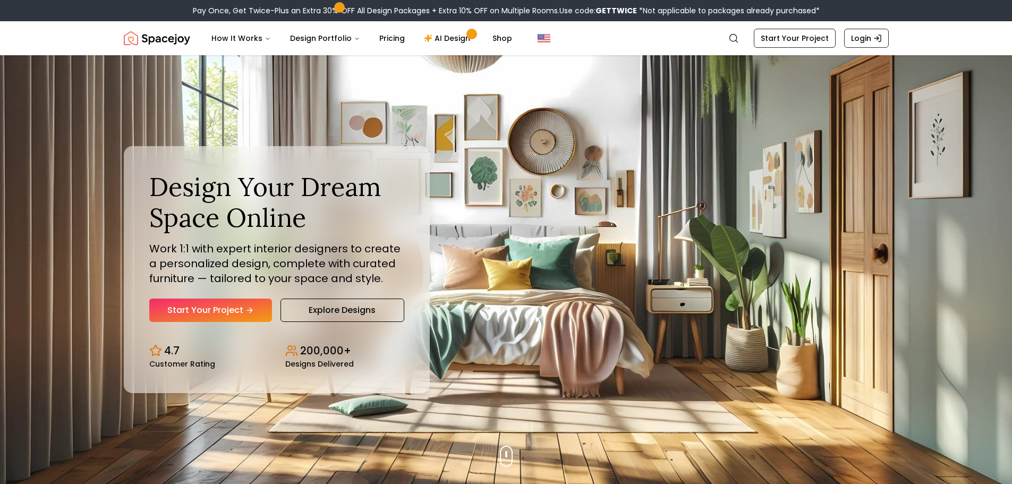 This screenshot has height=484, width=1012. Describe the element at coordinates (616, 11) in the screenshot. I see `b: GETTWICE` at that location.